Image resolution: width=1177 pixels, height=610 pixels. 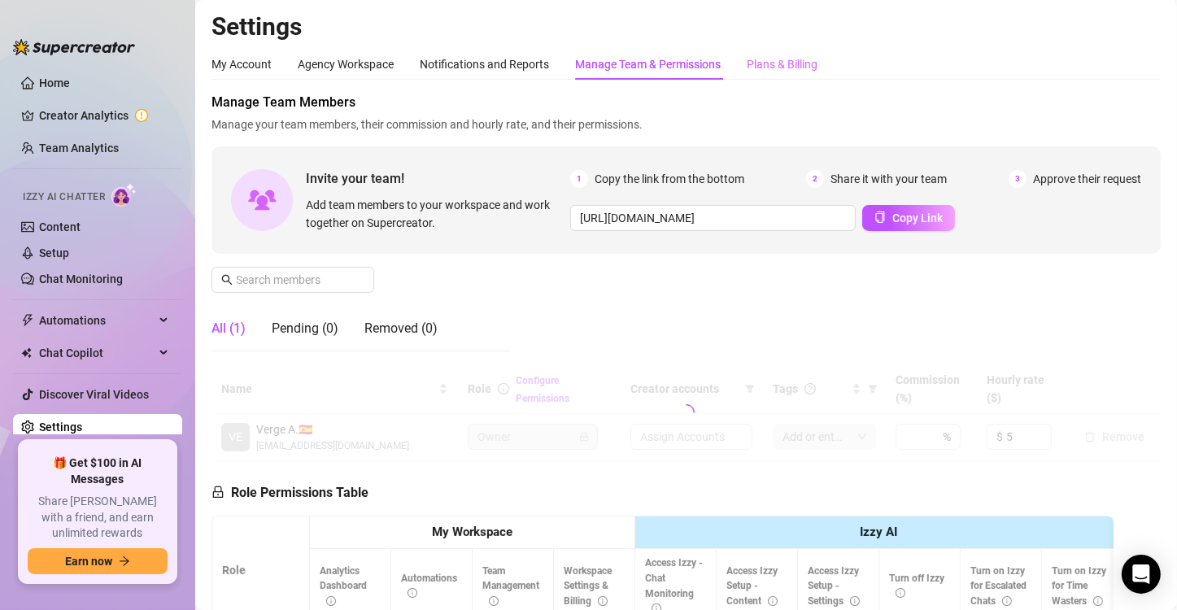 What do you see at coordinates (880, 532) in the screenshot?
I see `strong: Izzy AI` at bounding box center [880, 532].